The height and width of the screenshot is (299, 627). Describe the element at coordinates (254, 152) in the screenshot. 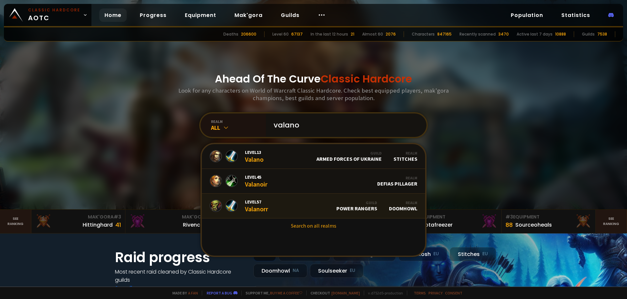

I see `span: Level 13` at that location.